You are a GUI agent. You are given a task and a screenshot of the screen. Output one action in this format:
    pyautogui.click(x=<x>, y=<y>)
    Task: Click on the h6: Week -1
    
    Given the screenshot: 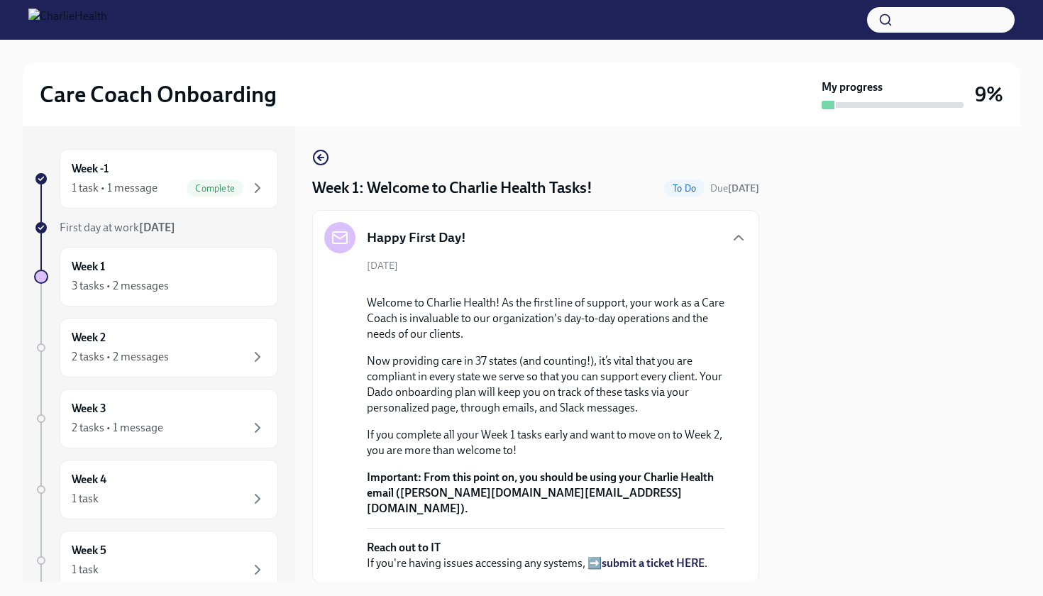 What is the action you would take?
    pyautogui.click(x=90, y=169)
    